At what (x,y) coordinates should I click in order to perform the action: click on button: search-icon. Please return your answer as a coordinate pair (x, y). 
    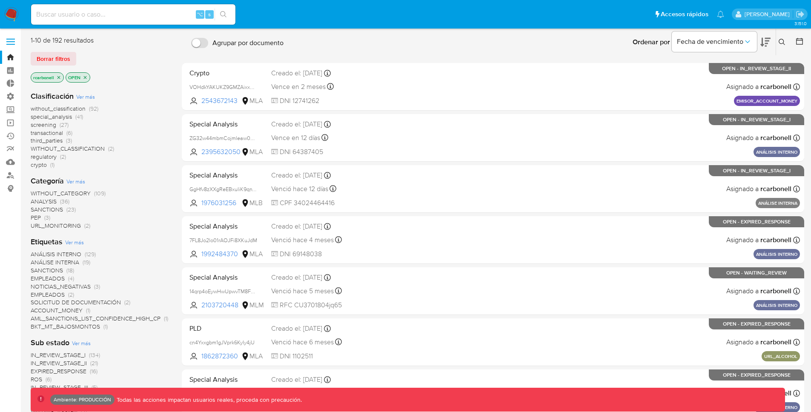
    Looking at the image, I should click on (223, 14).